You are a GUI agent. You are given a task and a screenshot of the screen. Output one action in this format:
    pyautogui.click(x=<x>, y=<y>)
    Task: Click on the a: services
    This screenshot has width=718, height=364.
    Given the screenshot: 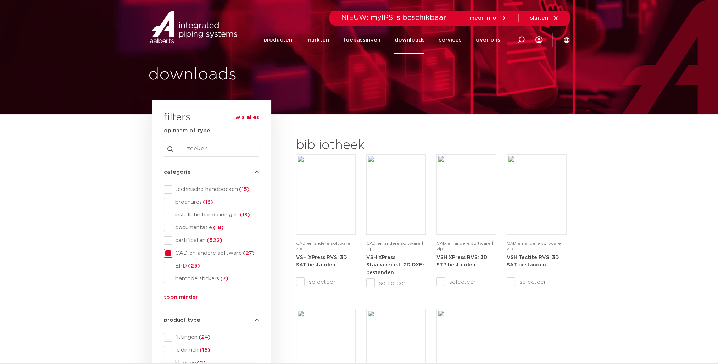 What is the action you would take?
    pyautogui.click(x=450, y=40)
    